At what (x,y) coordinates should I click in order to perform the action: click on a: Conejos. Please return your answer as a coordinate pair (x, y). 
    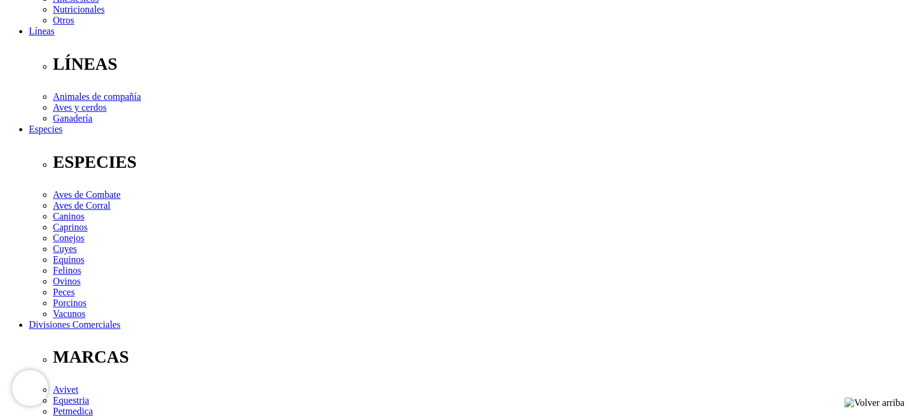
    Looking at the image, I should click on (69, 237).